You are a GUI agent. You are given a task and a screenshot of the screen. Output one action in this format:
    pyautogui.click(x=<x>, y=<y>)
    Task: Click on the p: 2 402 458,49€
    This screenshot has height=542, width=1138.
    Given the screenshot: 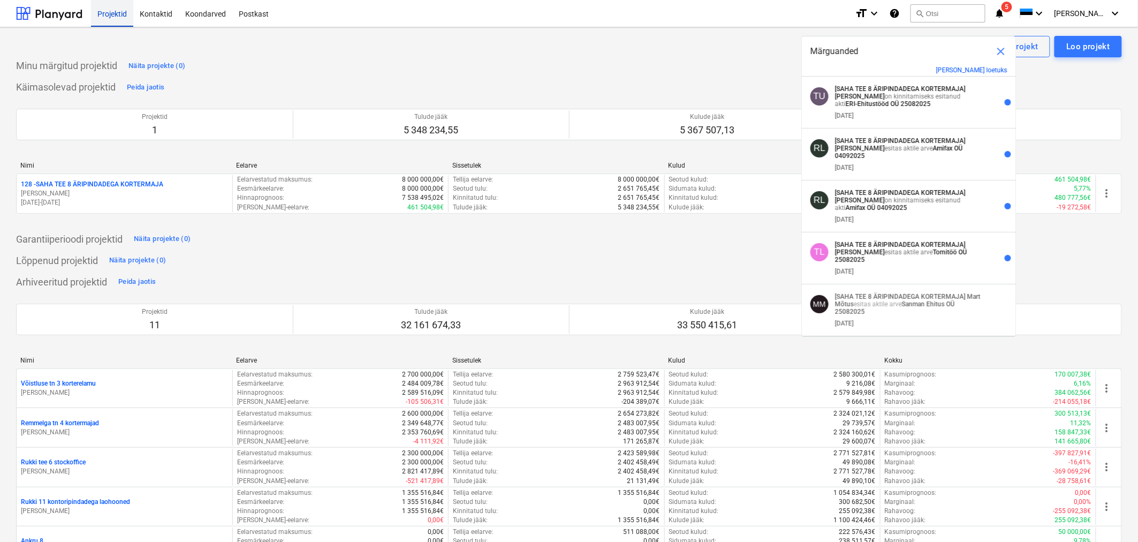 What is the action you would take?
    pyautogui.click(x=639, y=471)
    